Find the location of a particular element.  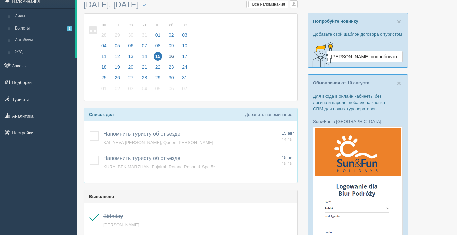

img: creative-idea-2907357.png is located at coordinates (322, 55).